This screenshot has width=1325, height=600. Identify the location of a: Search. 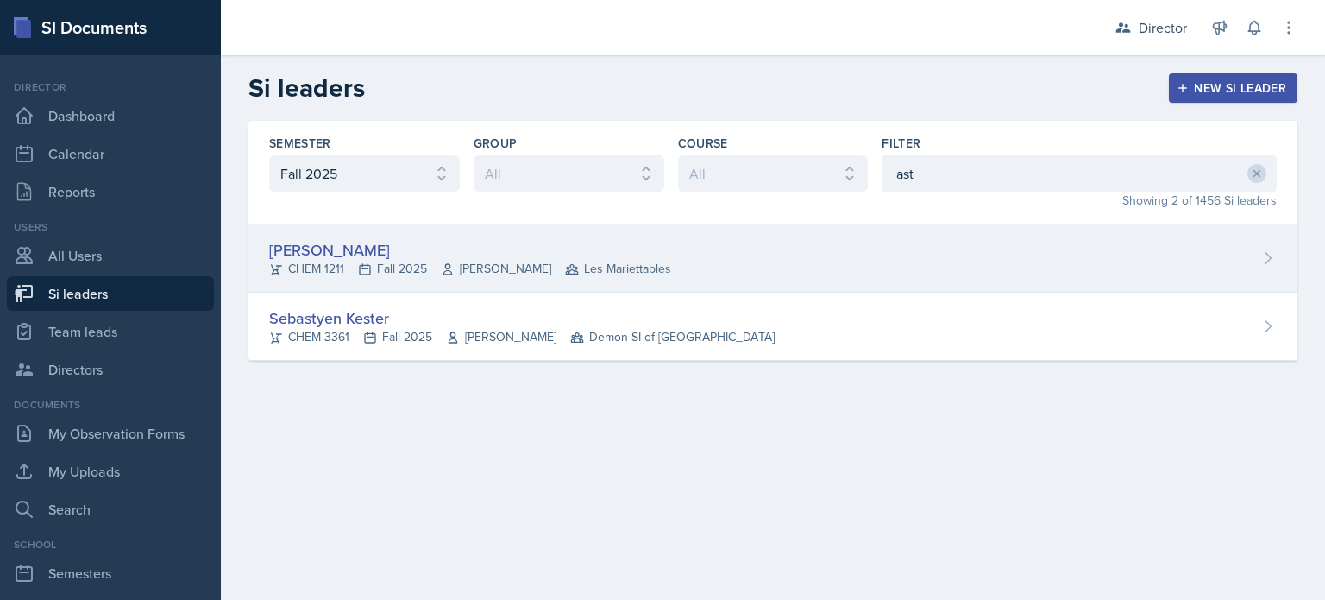
(110, 509).